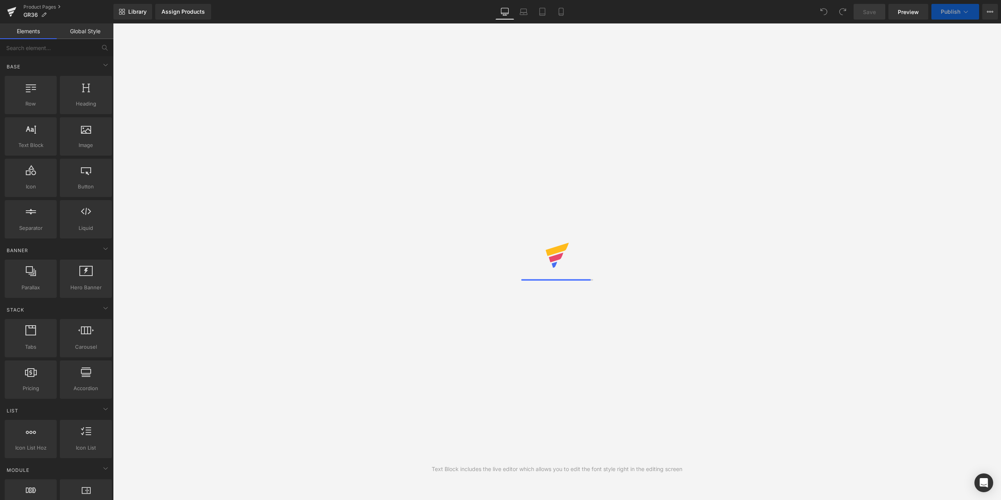 This screenshot has width=1001, height=500. Describe the element at coordinates (30, 448) in the screenshot. I see `span: Icon List Hoz` at that location.